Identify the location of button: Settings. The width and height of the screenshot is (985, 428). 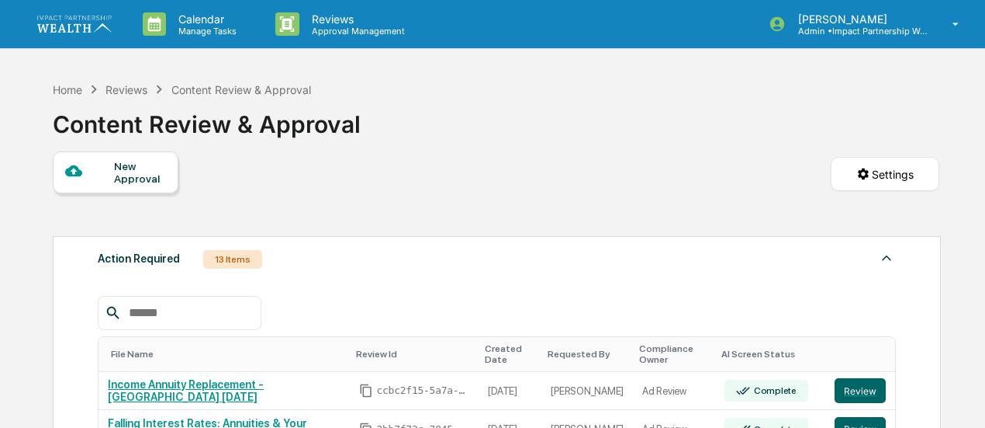
(885, 174).